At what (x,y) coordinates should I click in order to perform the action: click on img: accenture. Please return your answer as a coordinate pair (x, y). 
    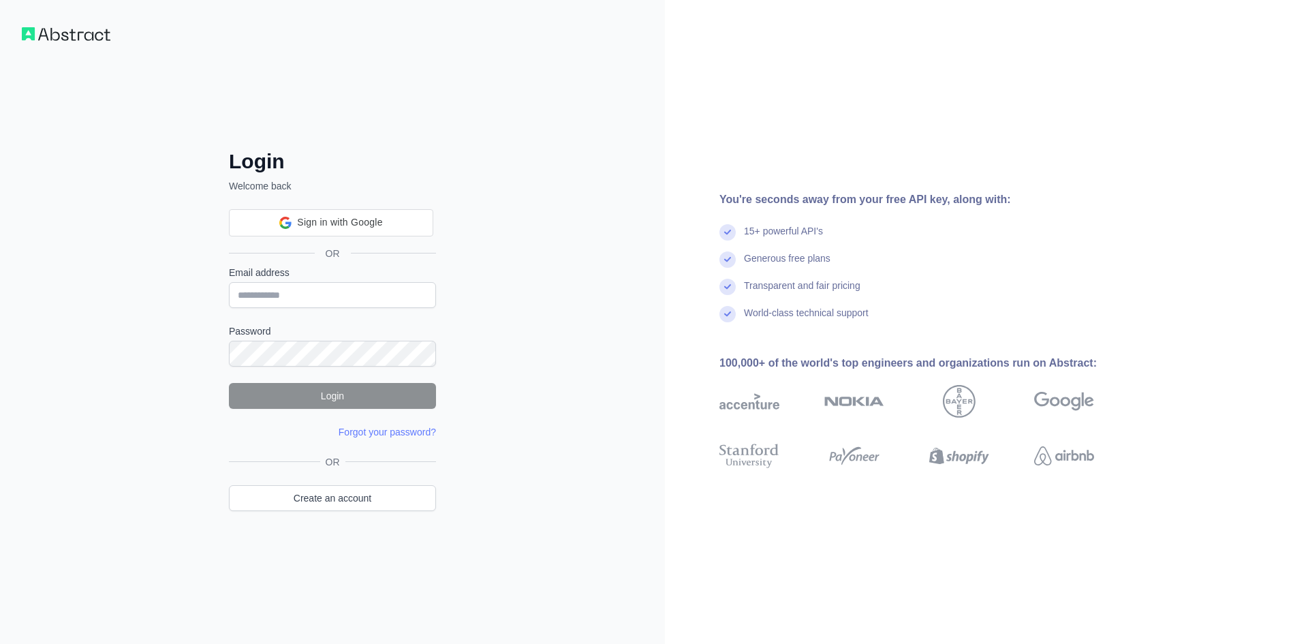
    Looking at the image, I should click on (749, 401).